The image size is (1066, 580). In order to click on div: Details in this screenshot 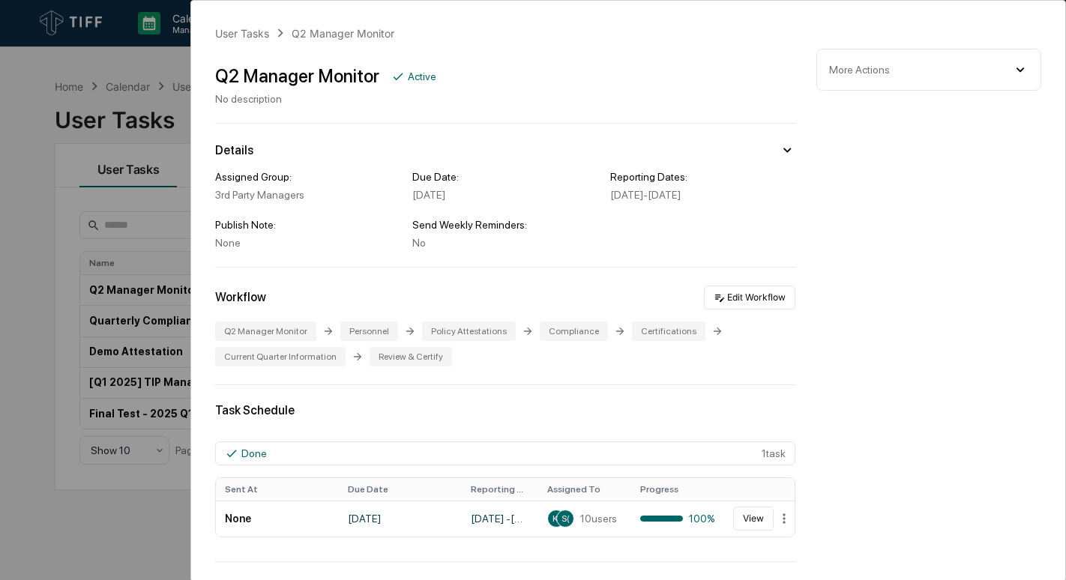, I will do `click(234, 150)`.